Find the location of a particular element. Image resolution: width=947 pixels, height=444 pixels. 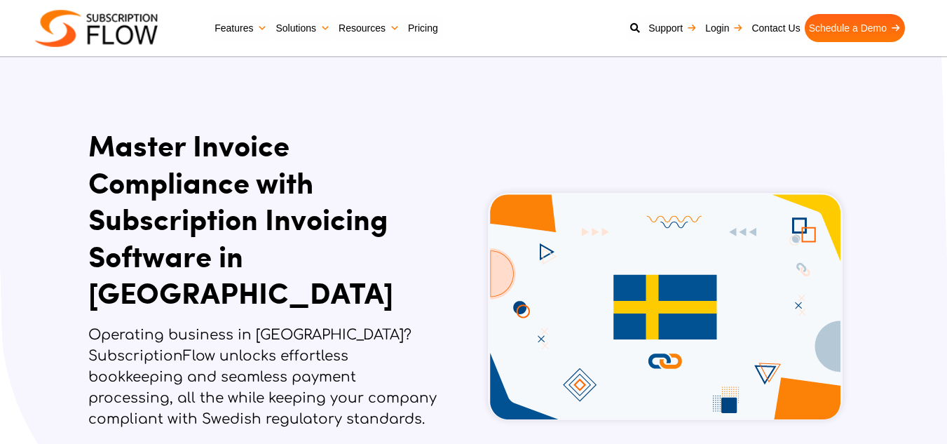

a: Resources is located at coordinates (369, 28).